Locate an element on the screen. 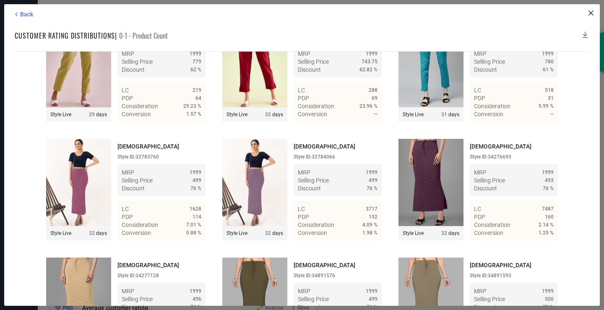 The width and height of the screenshot is (604, 310). span: 64 is located at coordinates (198, 98).